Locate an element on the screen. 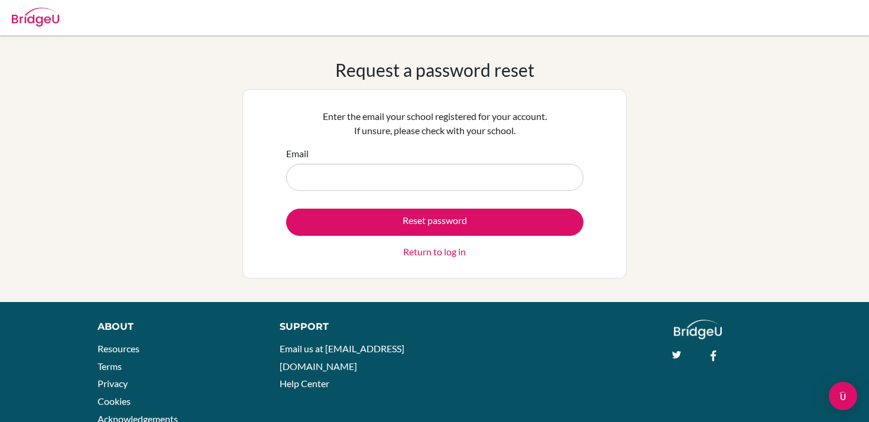 Image resolution: width=869 pixels, height=422 pixels. img: Bridge-U is located at coordinates (35, 17).